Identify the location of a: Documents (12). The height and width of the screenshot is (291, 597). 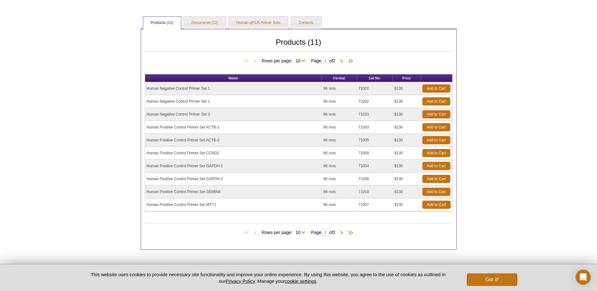
(204, 23).